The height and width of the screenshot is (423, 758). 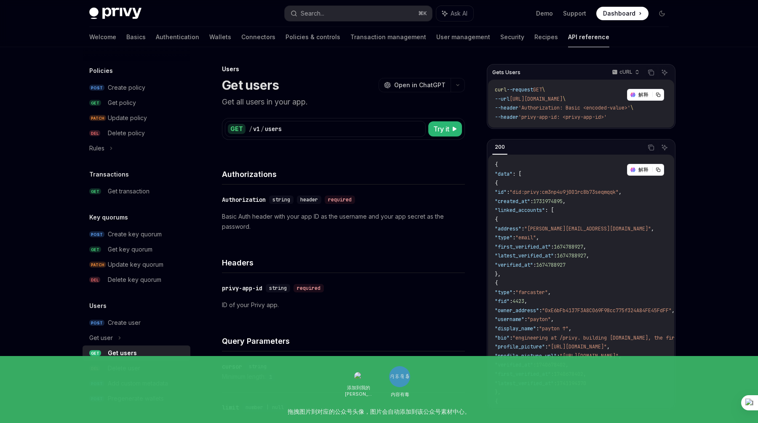 What do you see at coordinates (508, 229) in the screenshot?
I see `span: "address"` at bounding box center [508, 229].